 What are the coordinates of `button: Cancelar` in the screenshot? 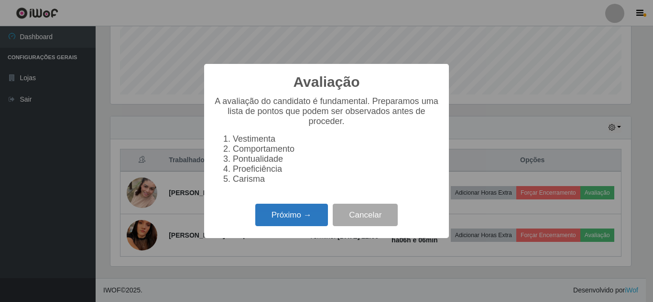 It's located at (365, 215).